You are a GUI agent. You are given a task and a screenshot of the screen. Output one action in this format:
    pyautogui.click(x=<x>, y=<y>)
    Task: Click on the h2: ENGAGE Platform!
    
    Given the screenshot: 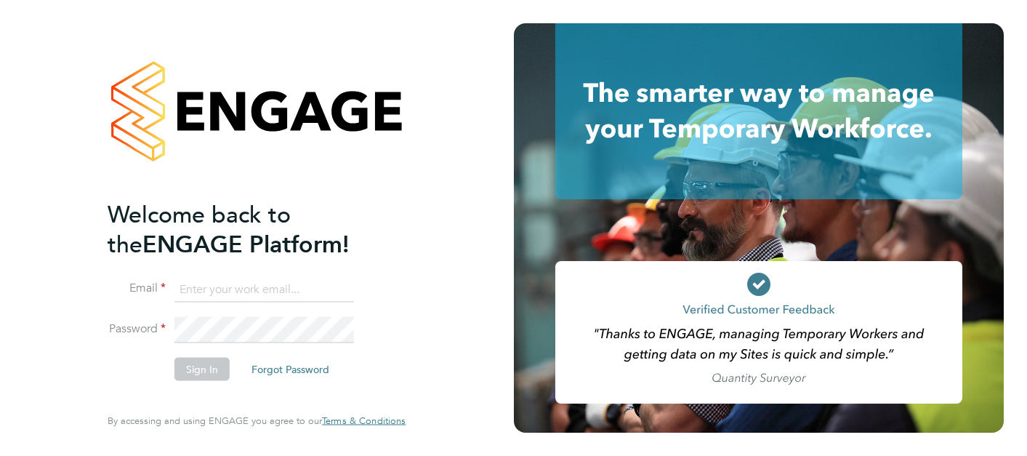 What is the action you would take?
    pyautogui.click(x=249, y=229)
    